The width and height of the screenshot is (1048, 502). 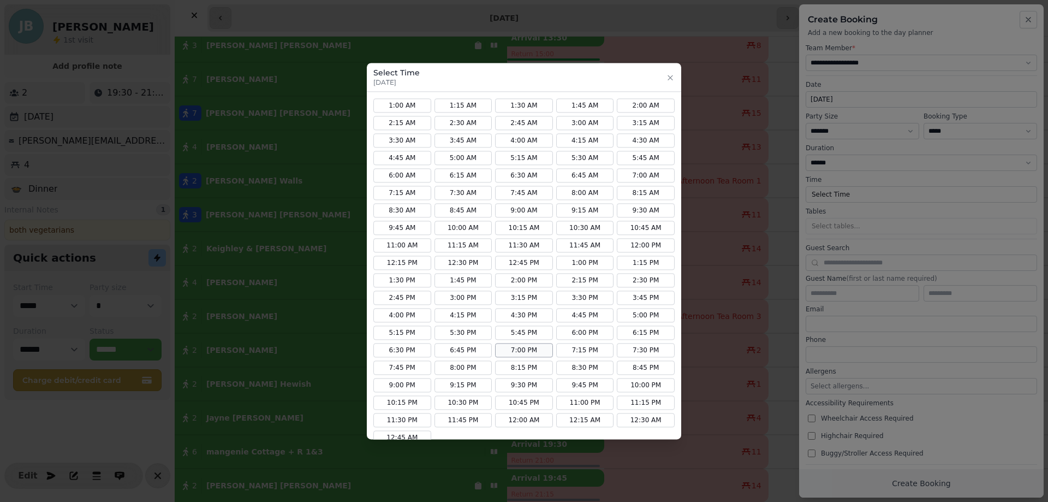 I want to click on button: 10:45 PM, so click(x=524, y=402).